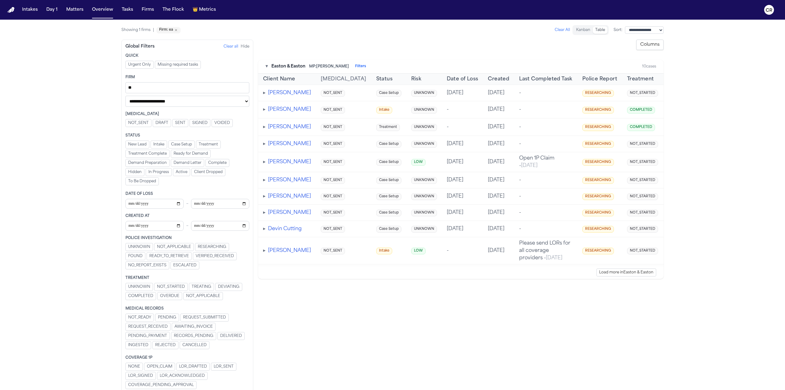 The height and width of the screenshot is (390, 785). Describe the element at coordinates (562, 30) in the screenshot. I see `button: Clear All` at that location.